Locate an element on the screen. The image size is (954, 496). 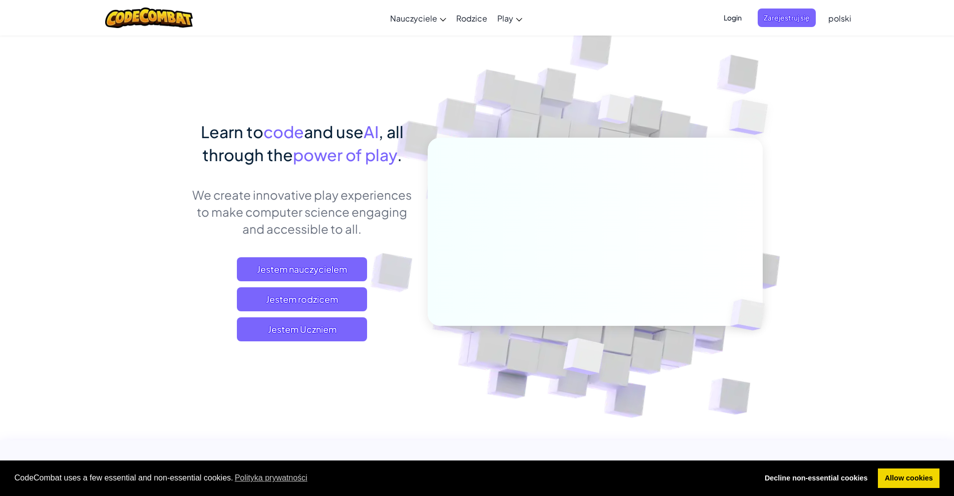
span: Zarejestruj się is located at coordinates (786, 18).